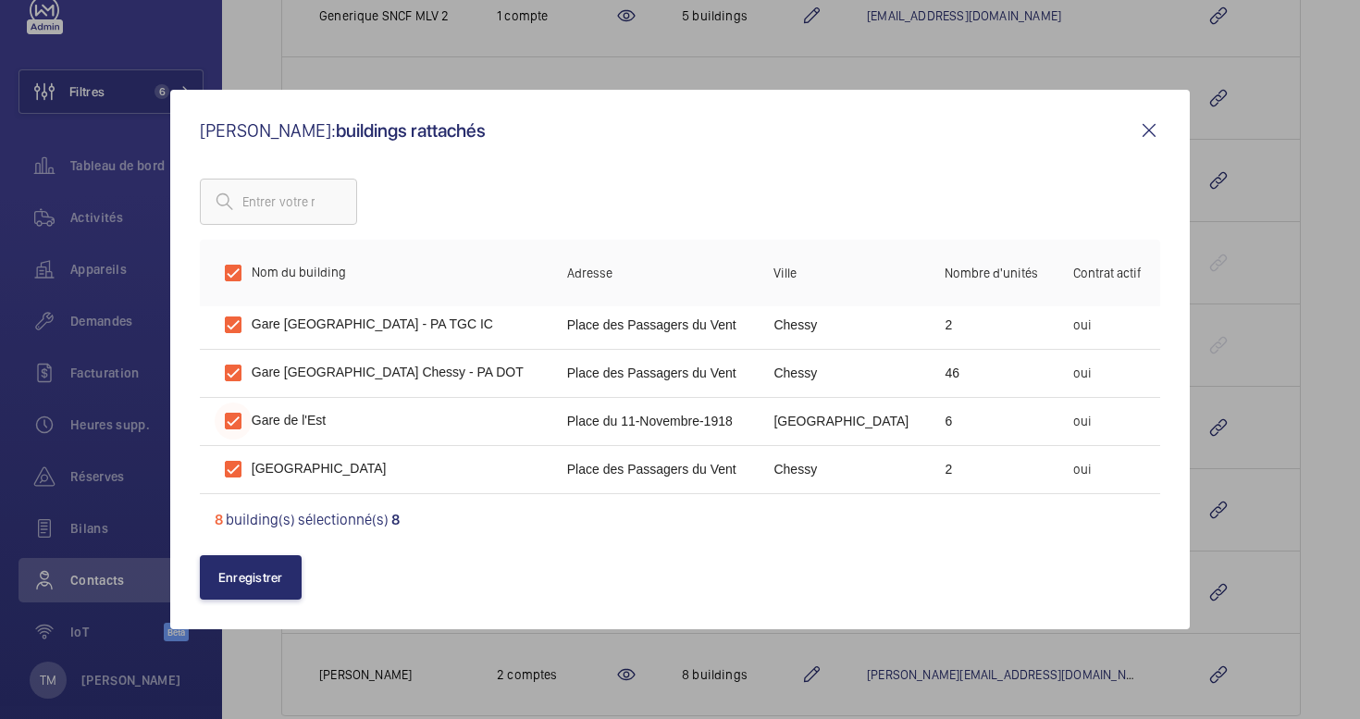  Describe the element at coordinates (656, 421) in the screenshot. I see `td: Place du 11-Novembre-1918` at that location.